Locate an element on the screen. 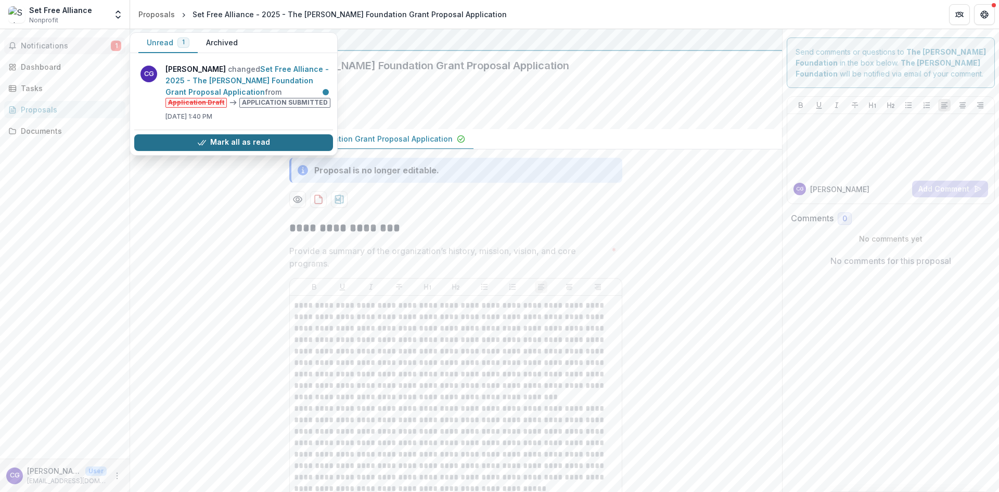 This screenshot has width=999, height=492. p: No comments for this proposal is located at coordinates (891, 261).